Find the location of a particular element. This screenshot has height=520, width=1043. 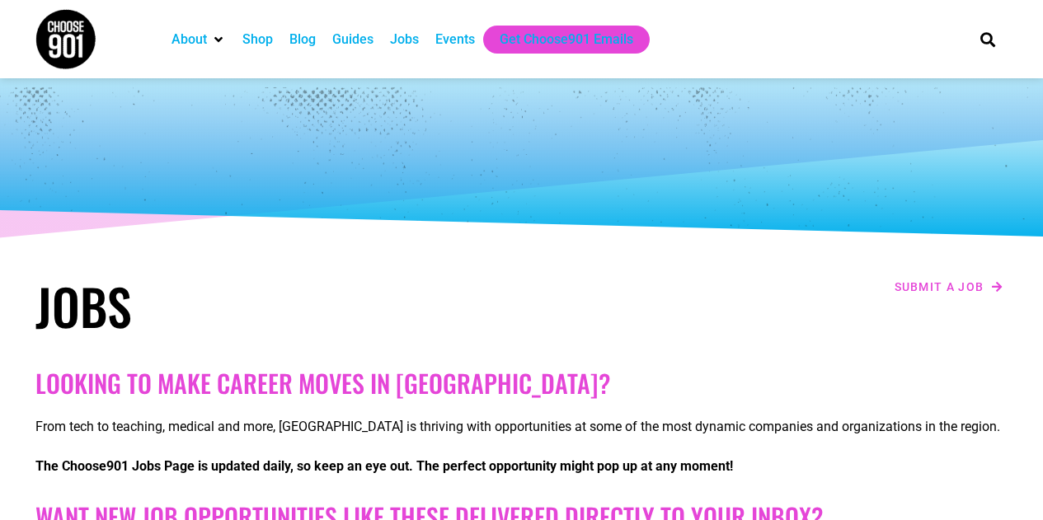

nav: Main nav is located at coordinates (557, 40).